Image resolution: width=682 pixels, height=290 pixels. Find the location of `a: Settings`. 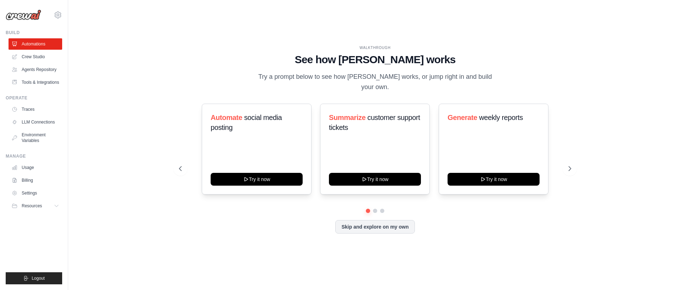

a: Settings is located at coordinates (35, 193).